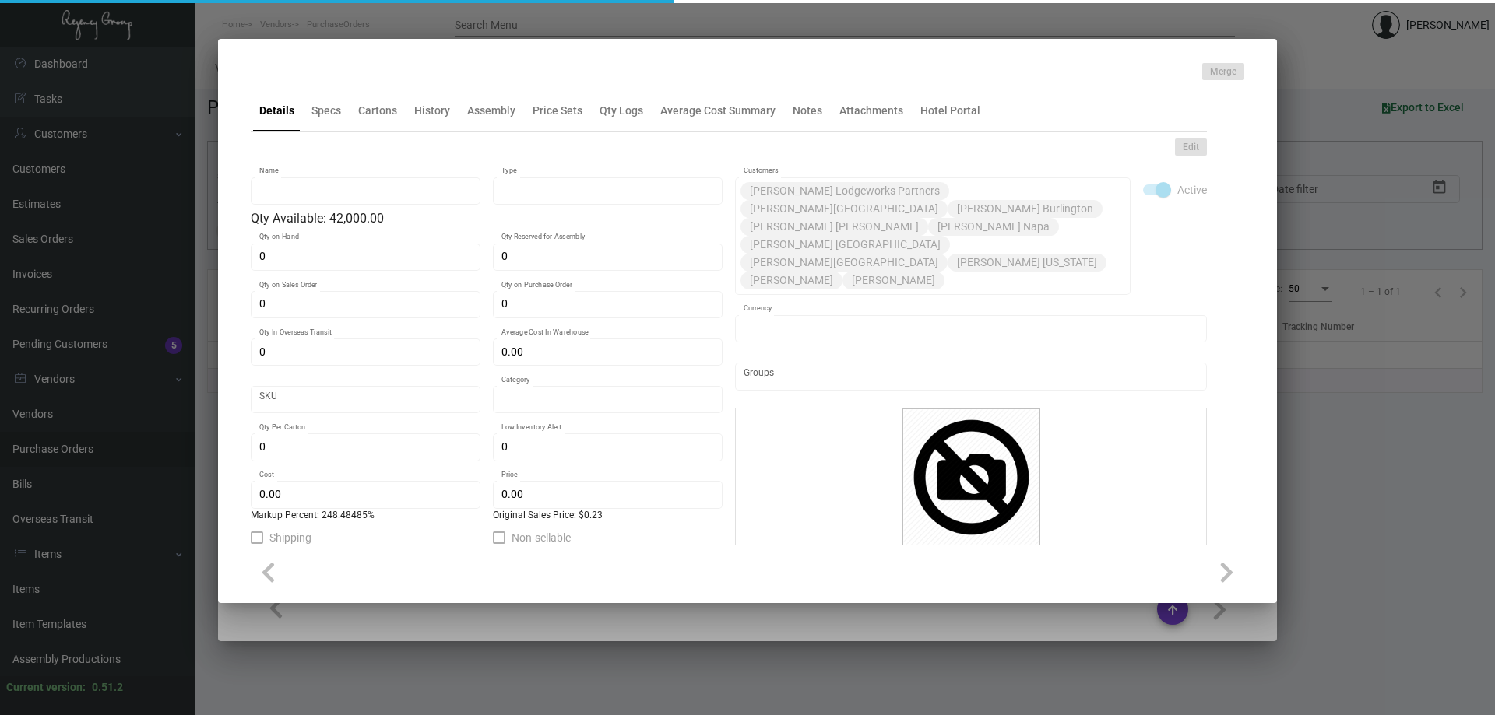 This screenshot has height=715, width=1495. I want to click on span: Non-sellable, so click(541, 538).